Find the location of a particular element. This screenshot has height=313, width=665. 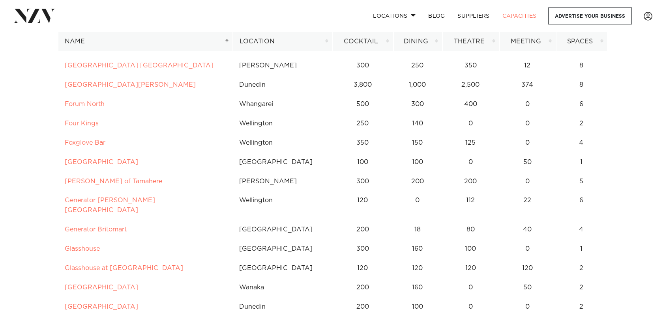

a: Four Kings is located at coordinates (82, 123).